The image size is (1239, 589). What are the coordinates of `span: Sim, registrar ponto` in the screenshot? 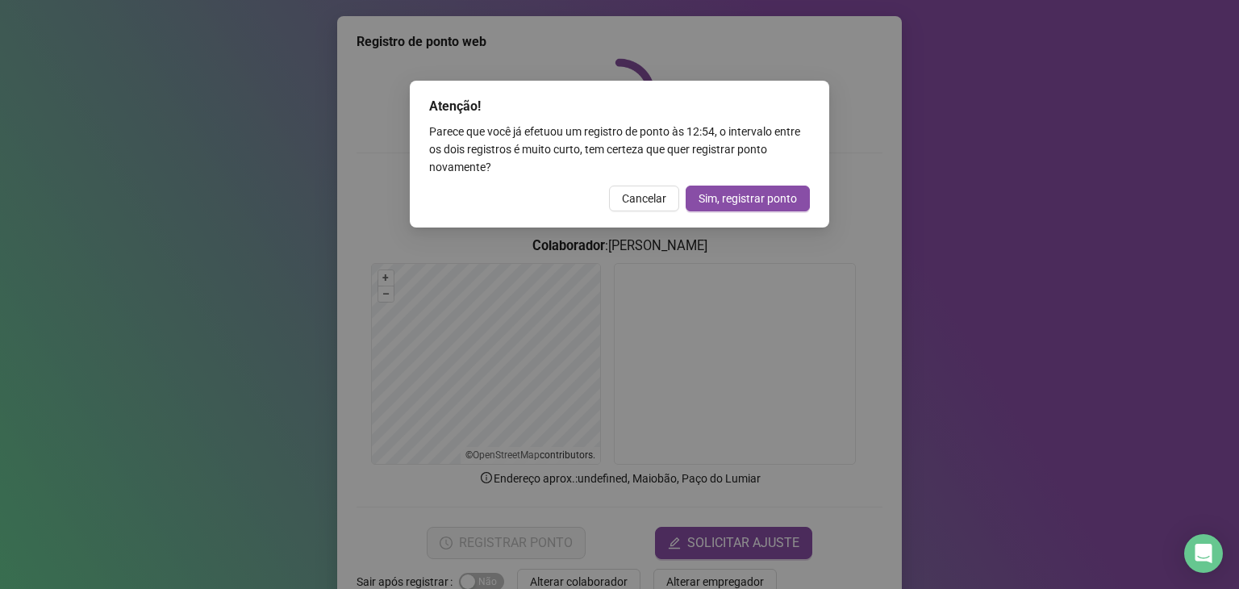 It's located at (748, 198).